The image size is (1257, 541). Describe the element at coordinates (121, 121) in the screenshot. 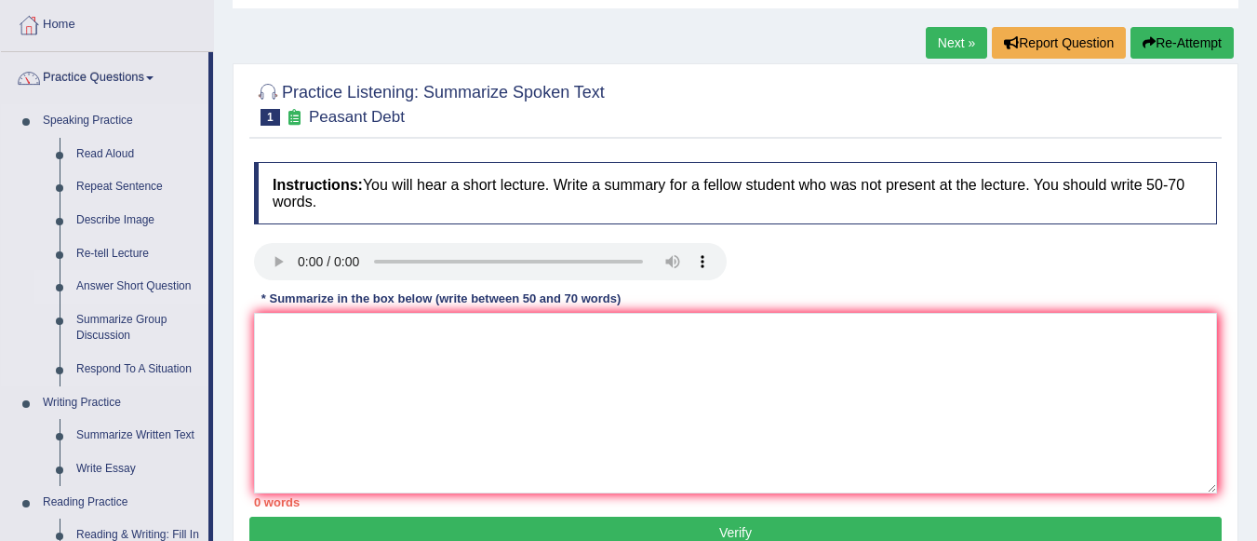

I see `a: Speaking Practice` at that location.